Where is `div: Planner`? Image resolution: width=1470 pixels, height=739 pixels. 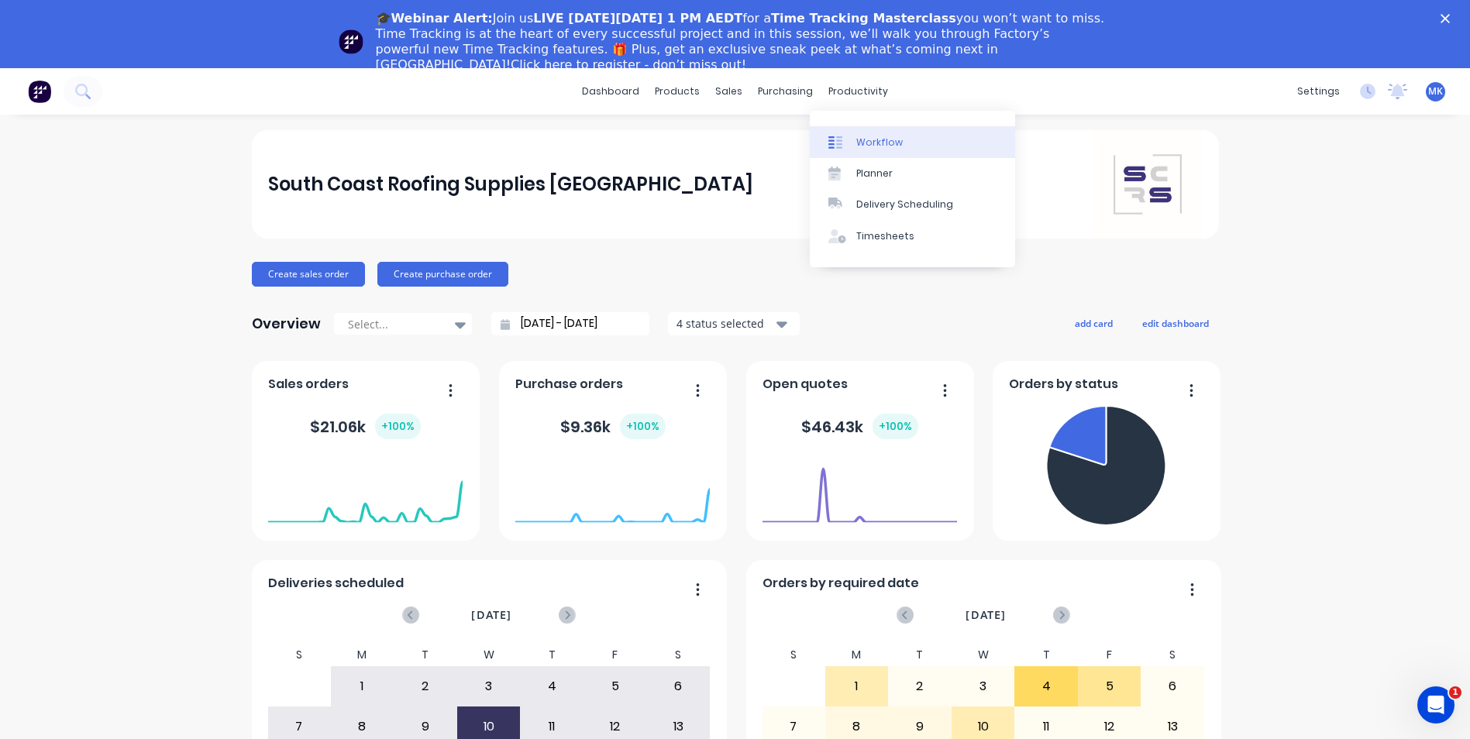 div: Planner is located at coordinates (874, 174).